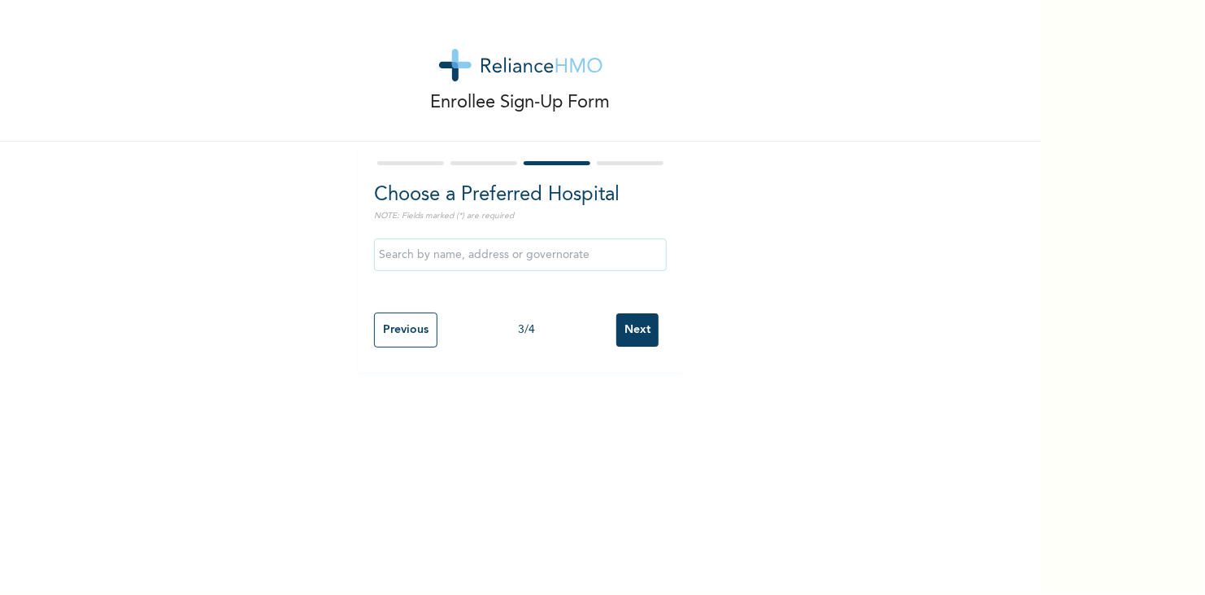 The height and width of the screenshot is (595, 1205). I want to click on p: Enrollee Sign-Up Form, so click(520, 102).